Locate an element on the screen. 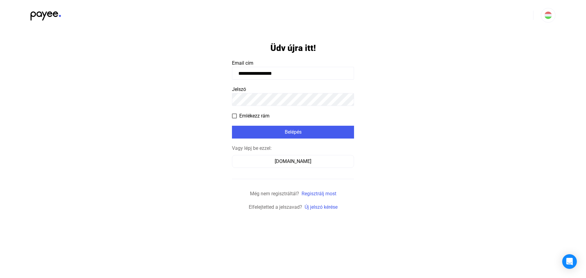 Image resolution: width=586 pixels, height=278 pixels. div: Vagy lépj be ezzel: is located at coordinates (293, 148).